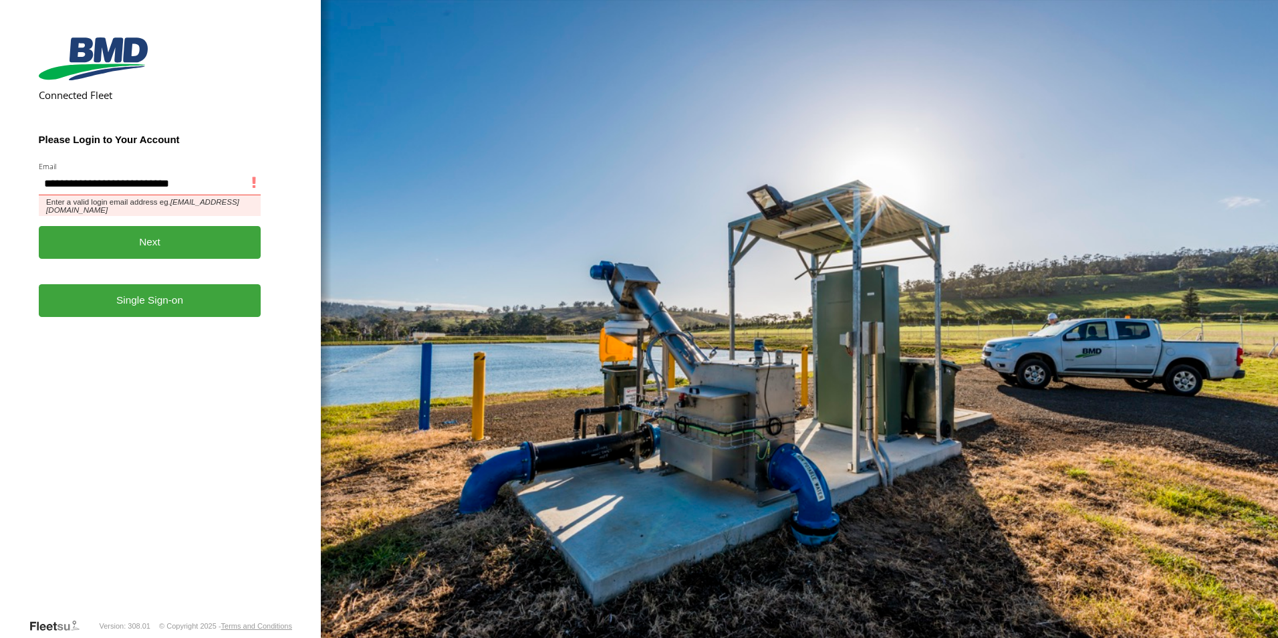  I want to click on a: Single Sign-on, so click(150, 300).